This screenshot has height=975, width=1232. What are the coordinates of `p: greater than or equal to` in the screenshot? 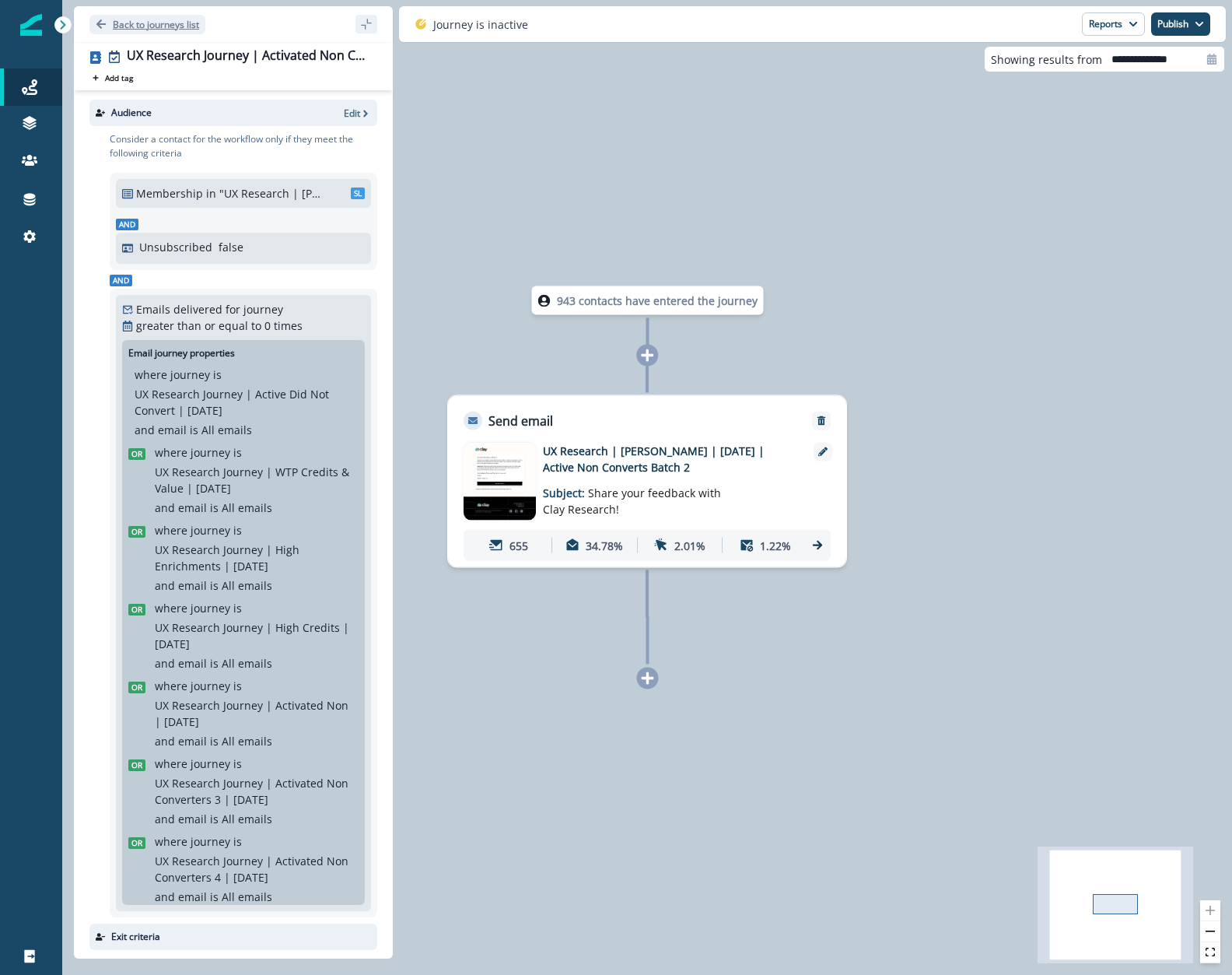 It's located at (198, 325).